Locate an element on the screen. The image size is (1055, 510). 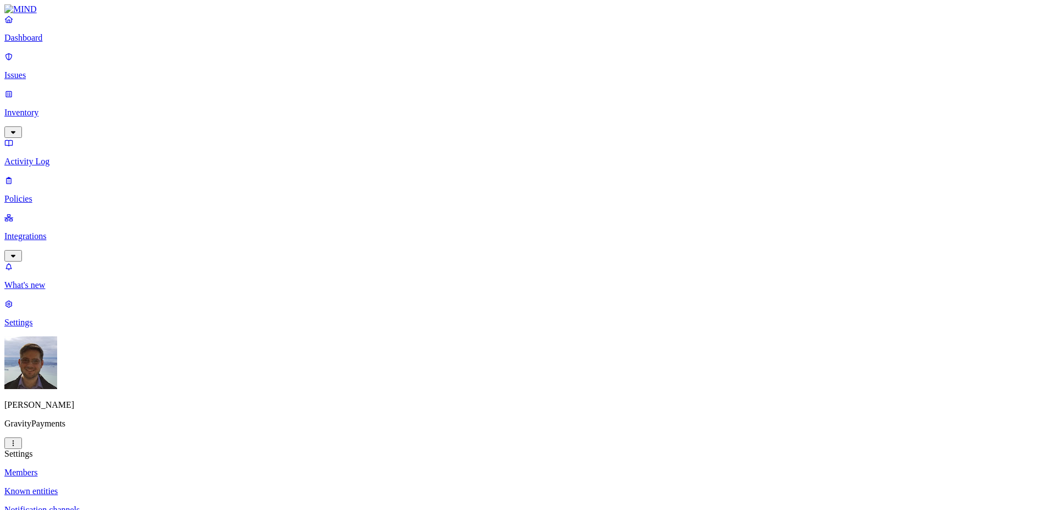
p: Settings is located at coordinates (528, 323).